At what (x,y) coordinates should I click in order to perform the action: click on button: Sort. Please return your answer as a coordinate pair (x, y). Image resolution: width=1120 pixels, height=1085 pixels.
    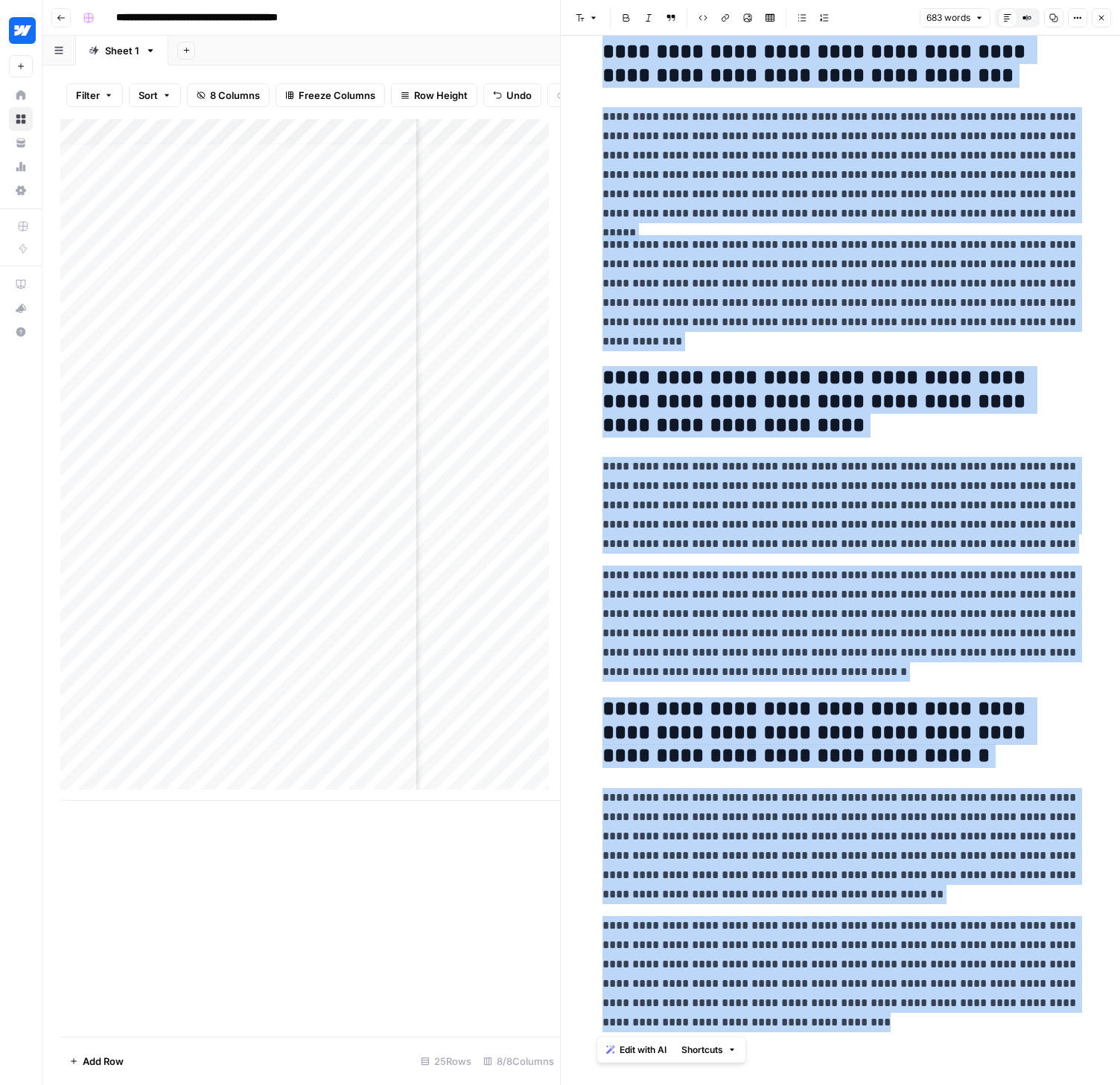
    Looking at the image, I should click on (155, 96).